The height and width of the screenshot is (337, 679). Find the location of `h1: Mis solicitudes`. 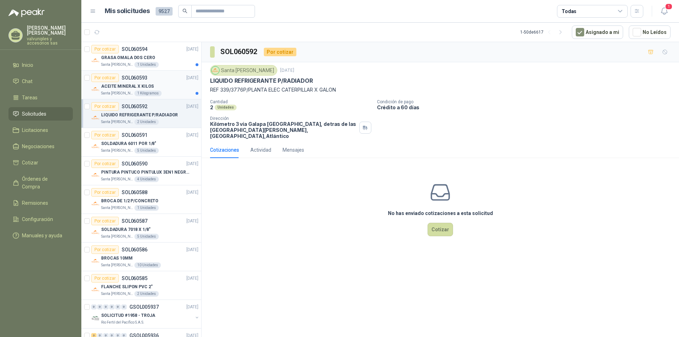

h1: Mis solicitudes is located at coordinates (127, 11).